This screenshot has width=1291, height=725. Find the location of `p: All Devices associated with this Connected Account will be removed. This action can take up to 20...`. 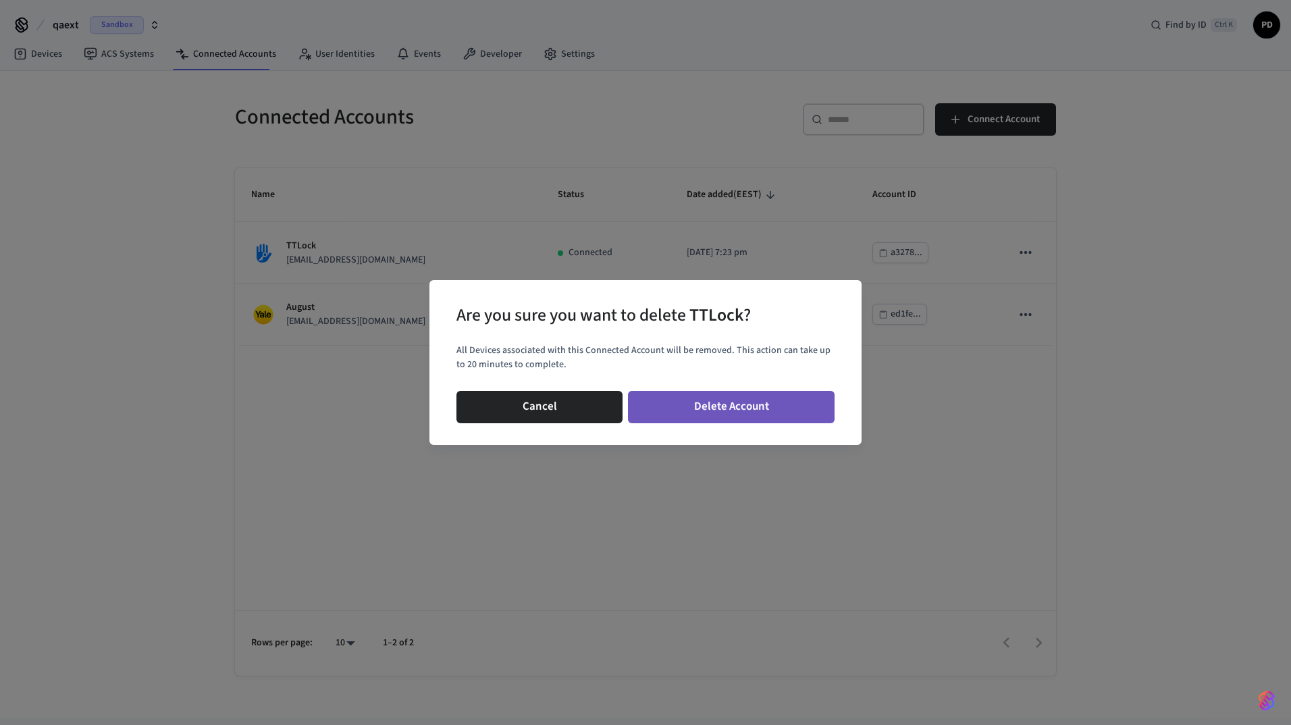

p: All Devices associated with this Connected Account will be removed. This action can take up to 20... is located at coordinates (645, 358).